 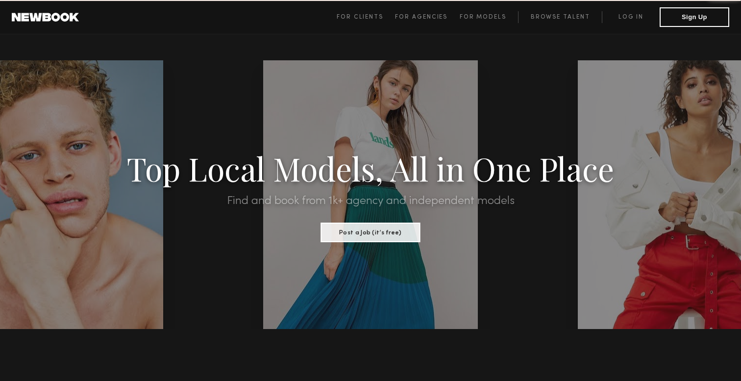 What do you see at coordinates (631, 17) in the screenshot?
I see `a: Log in` at bounding box center [631, 17].